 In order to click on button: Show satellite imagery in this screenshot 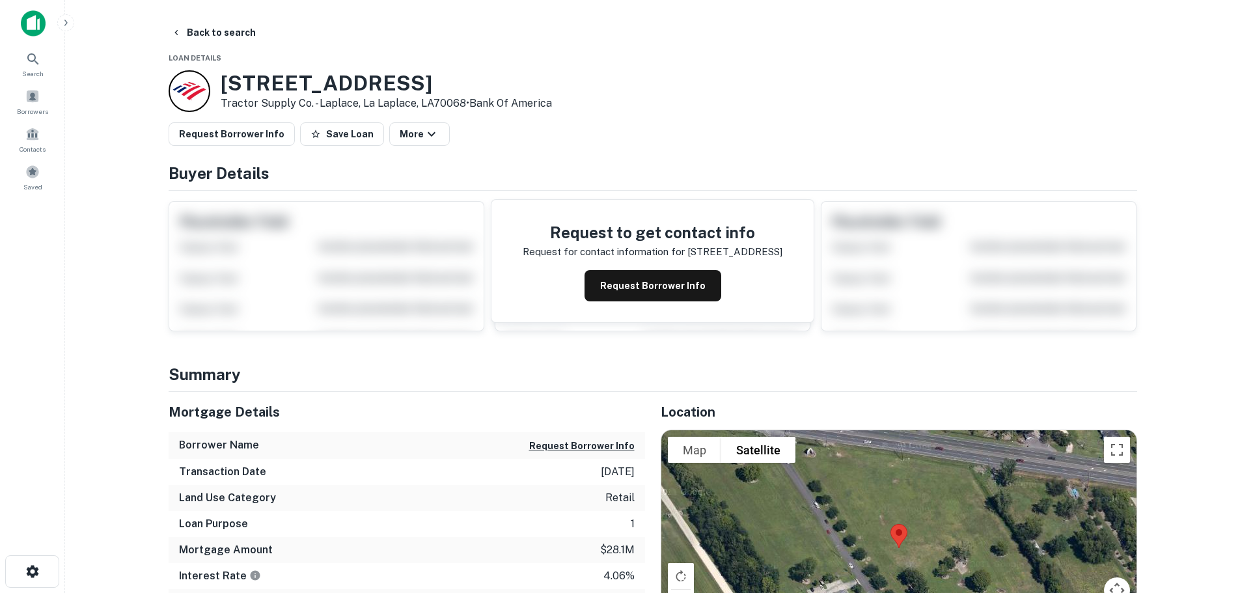, I will do `click(758, 450)`.